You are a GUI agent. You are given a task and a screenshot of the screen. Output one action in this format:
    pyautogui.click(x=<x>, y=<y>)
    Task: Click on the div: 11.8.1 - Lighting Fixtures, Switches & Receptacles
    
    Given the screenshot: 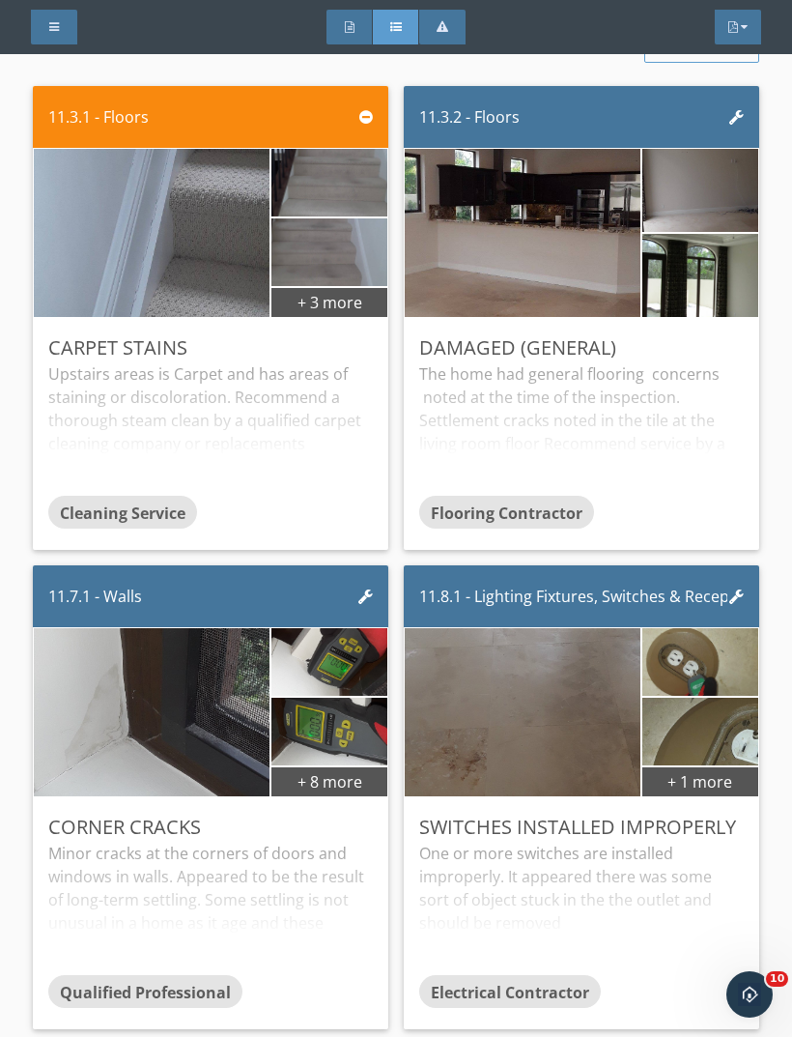 What is the action you would take?
    pyautogui.click(x=573, y=596)
    